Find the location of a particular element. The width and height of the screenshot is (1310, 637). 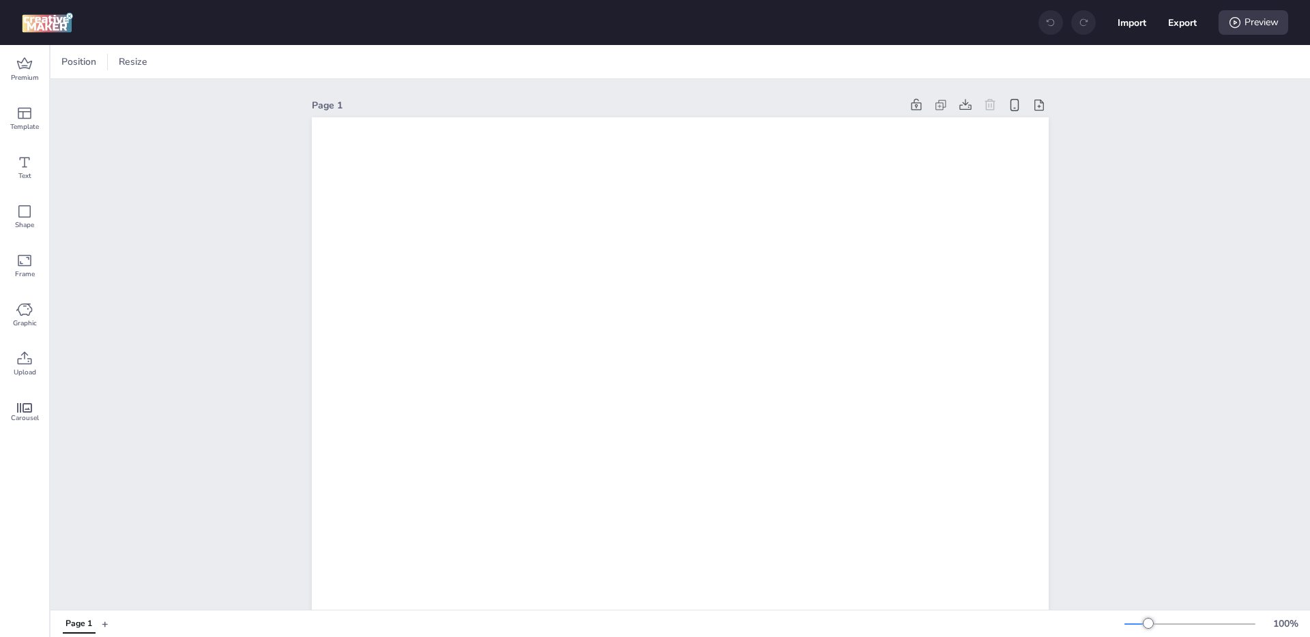

span: Frame is located at coordinates (25, 274).